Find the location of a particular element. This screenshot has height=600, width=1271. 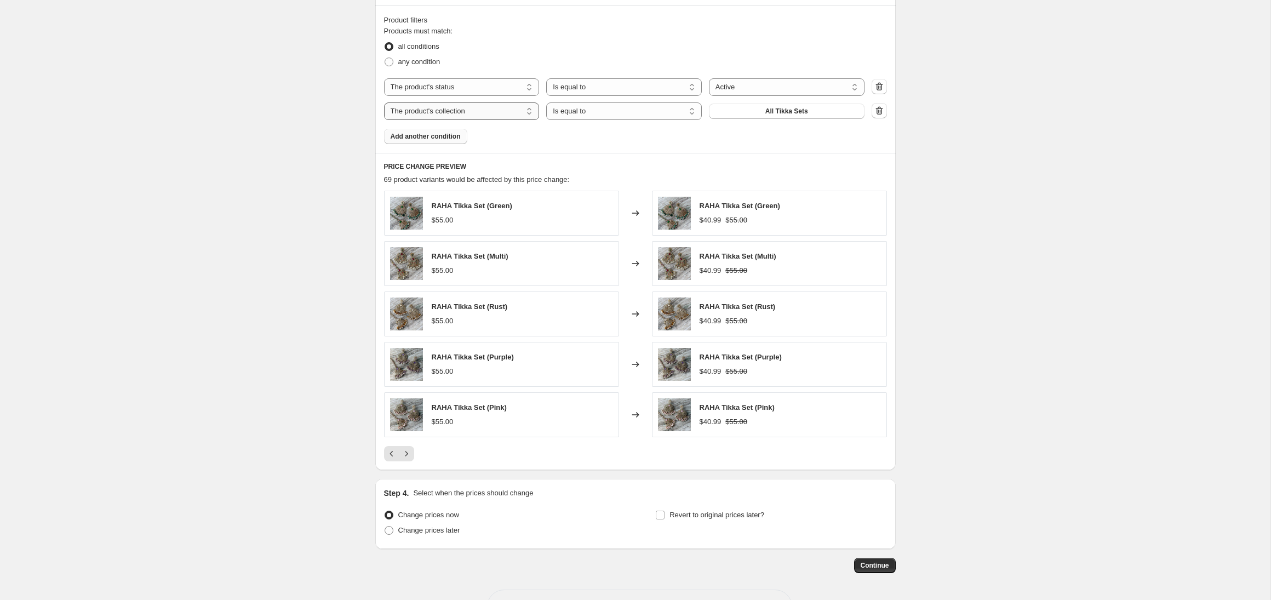

span: any condition is located at coordinates (419, 61).